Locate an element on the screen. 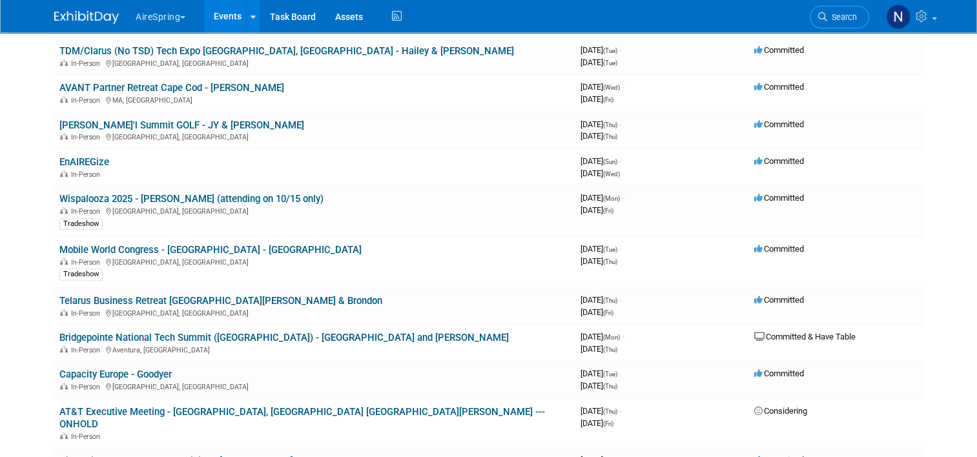 The width and height of the screenshot is (977, 457). span: Committed & Have Table is located at coordinates (805, 337).